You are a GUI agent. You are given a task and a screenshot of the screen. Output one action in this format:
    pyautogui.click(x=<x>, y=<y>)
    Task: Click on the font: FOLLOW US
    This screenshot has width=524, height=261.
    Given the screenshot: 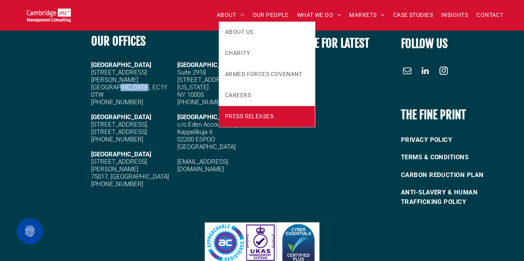 What is the action you would take?
    pyautogui.click(x=424, y=43)
    